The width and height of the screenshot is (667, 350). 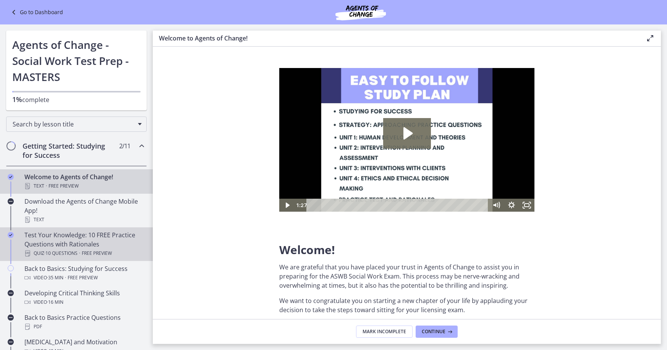 What do you see at coordinates (69, 150) in the screenshot?
I see `h2: Getting Started: Studying for Success` at bounding box center [69, 150].